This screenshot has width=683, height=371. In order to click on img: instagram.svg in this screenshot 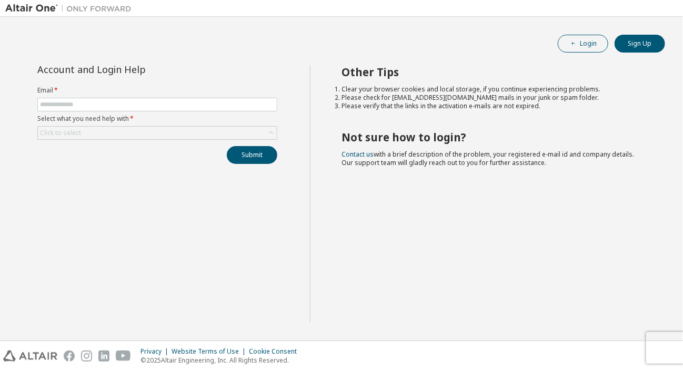, I will do `click(86, 356)`.